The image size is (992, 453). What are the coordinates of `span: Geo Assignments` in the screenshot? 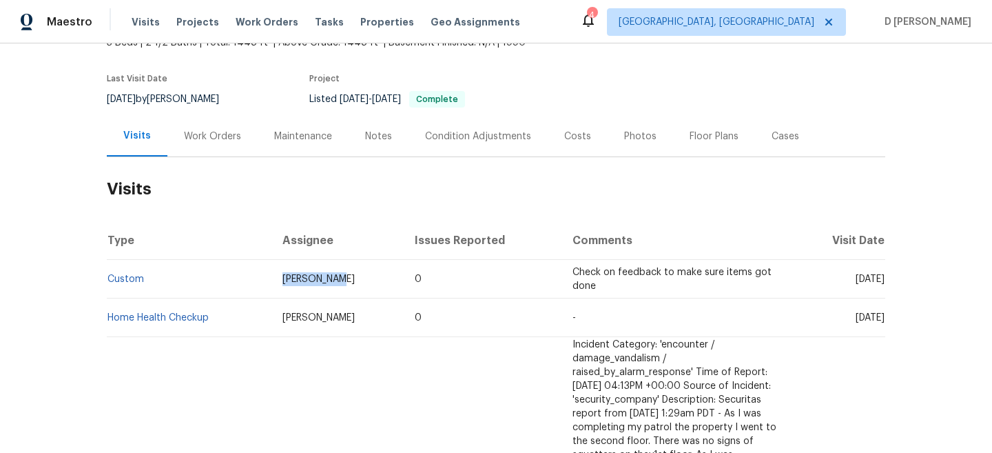 It's located at (475, 22).